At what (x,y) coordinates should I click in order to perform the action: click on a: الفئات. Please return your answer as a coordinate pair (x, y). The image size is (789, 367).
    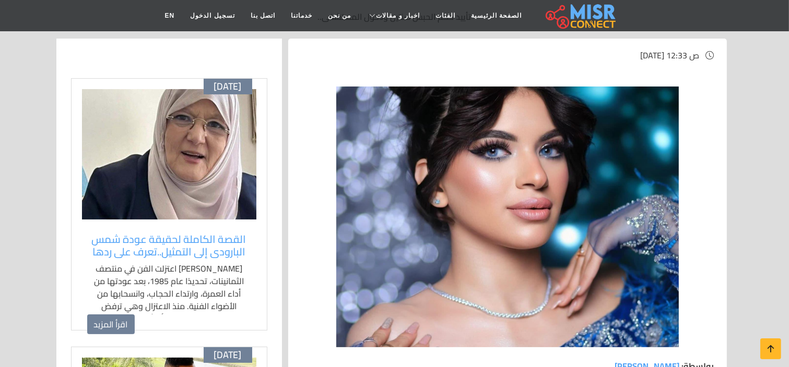
    Looking at the image, I should click on (445, 16).